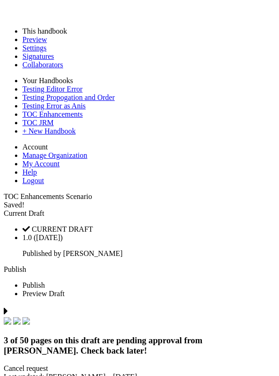  What do you see at coordinates (62, 229) in the screenshot?
I see `span: CURRENT DRAFT` at bounding box center [62, 229].